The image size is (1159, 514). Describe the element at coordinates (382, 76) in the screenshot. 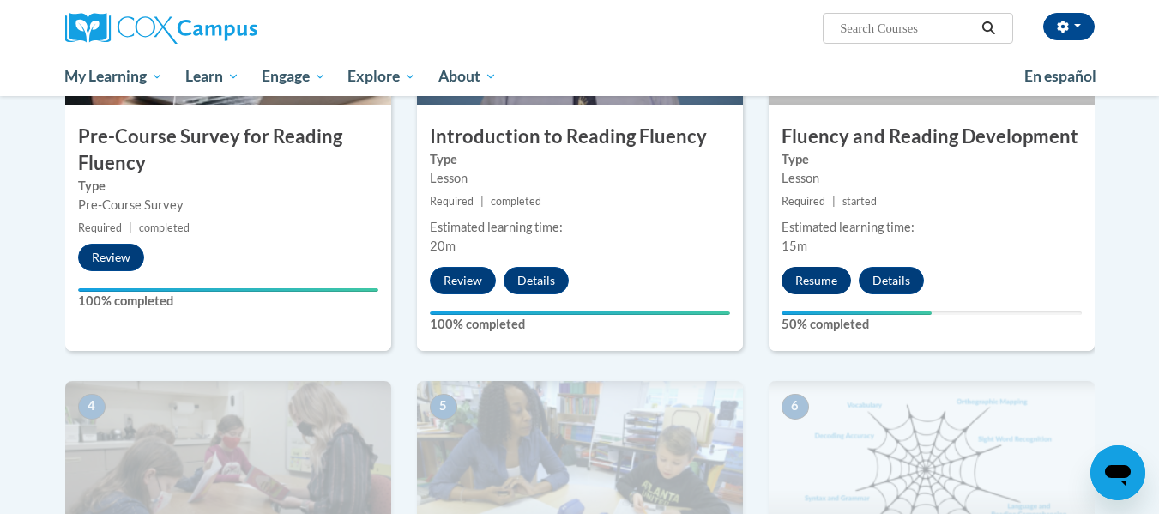

I see `a: Explore` at that location.